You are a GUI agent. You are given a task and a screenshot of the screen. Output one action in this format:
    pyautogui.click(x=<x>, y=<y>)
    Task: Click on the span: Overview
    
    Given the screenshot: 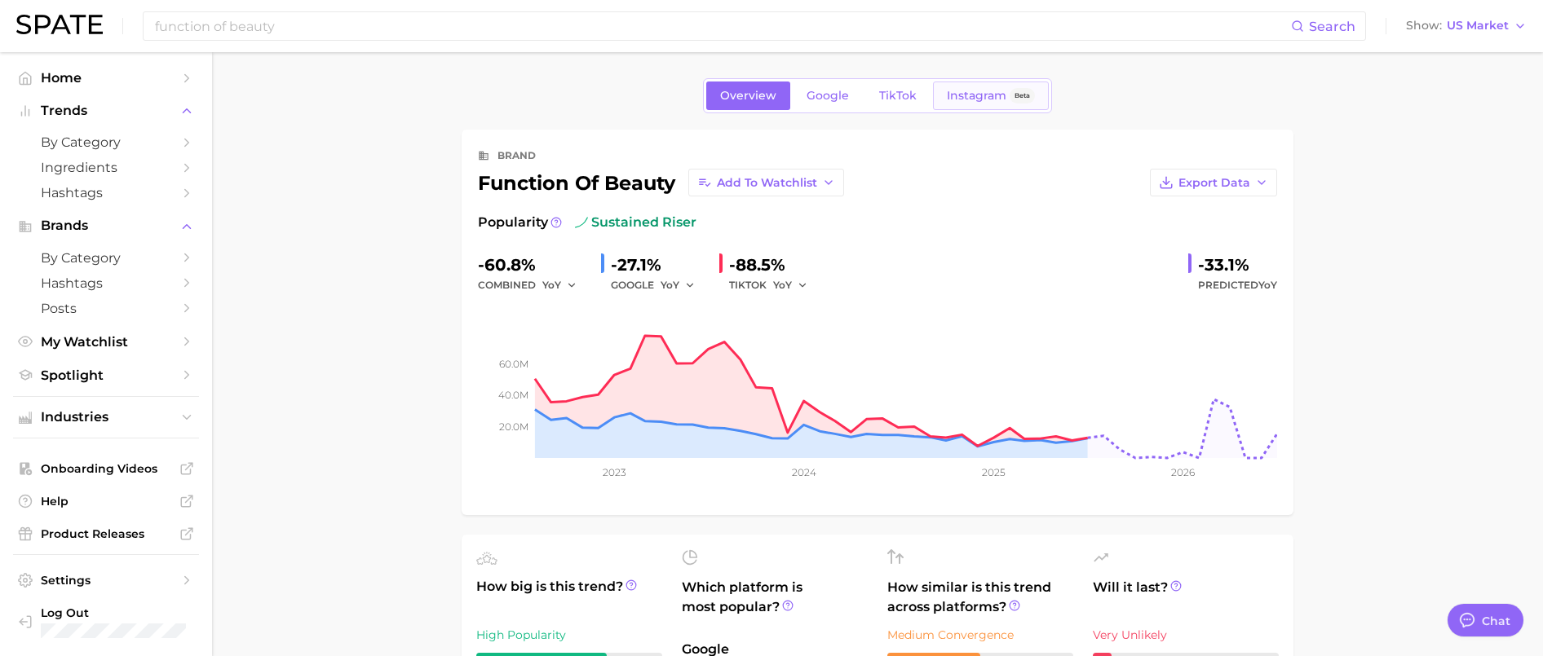 What is the action you would take?
    pyautogui.click(x=748, y=95)
    